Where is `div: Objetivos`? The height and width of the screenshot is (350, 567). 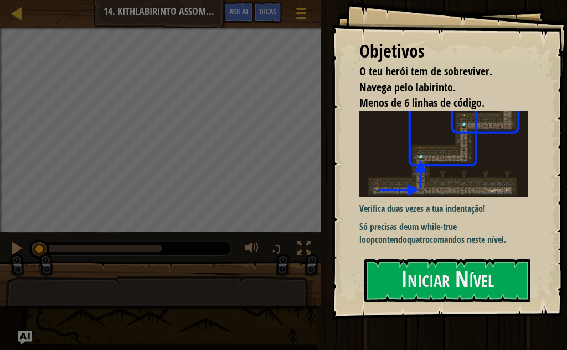
div: Objetivos is located at coordinates (443, 51).